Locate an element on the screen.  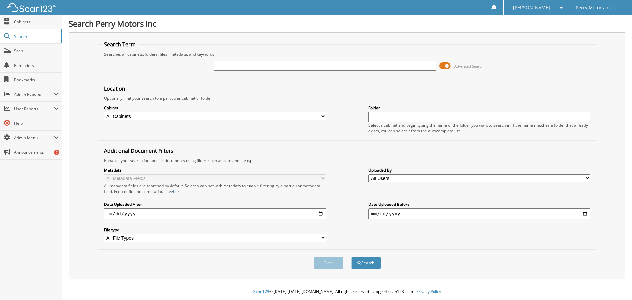
span: Scan123 is located at coordinates (261, 291).